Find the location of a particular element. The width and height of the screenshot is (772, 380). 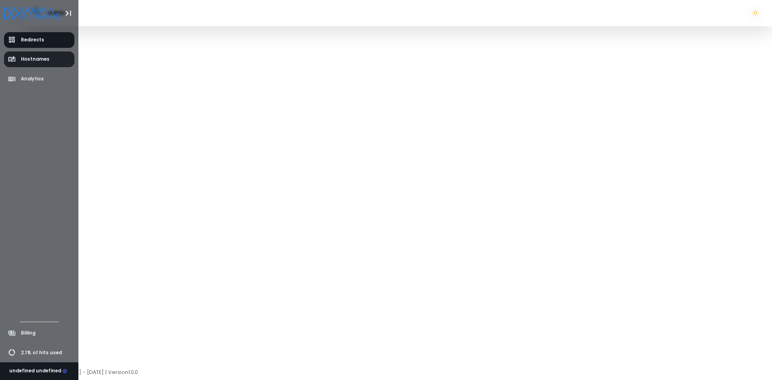

span: Billing is located at coordinates (28, 333).